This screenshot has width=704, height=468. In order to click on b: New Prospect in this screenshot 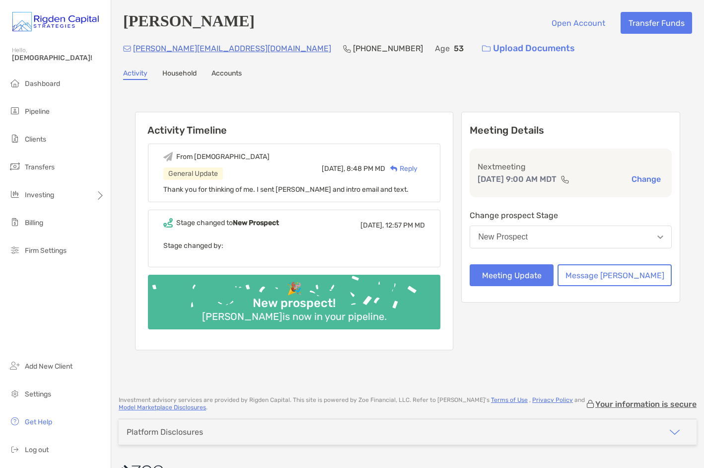, I will do `click(256, 223)`.